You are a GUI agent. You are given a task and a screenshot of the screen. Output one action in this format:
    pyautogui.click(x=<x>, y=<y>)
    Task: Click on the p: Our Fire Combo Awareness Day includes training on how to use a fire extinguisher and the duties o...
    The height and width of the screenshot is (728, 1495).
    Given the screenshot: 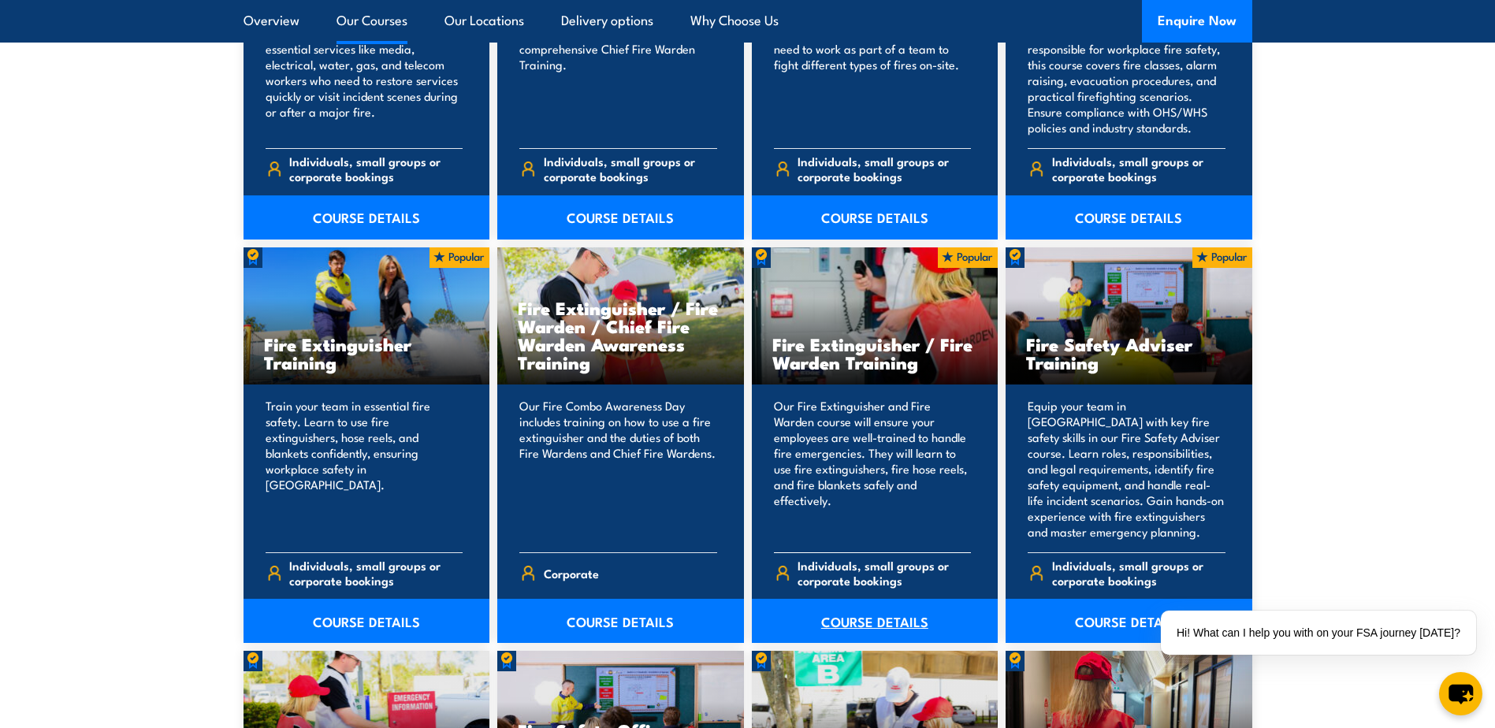 What is the action you would take?
    pyautogui.click(x=618, y=469)
    